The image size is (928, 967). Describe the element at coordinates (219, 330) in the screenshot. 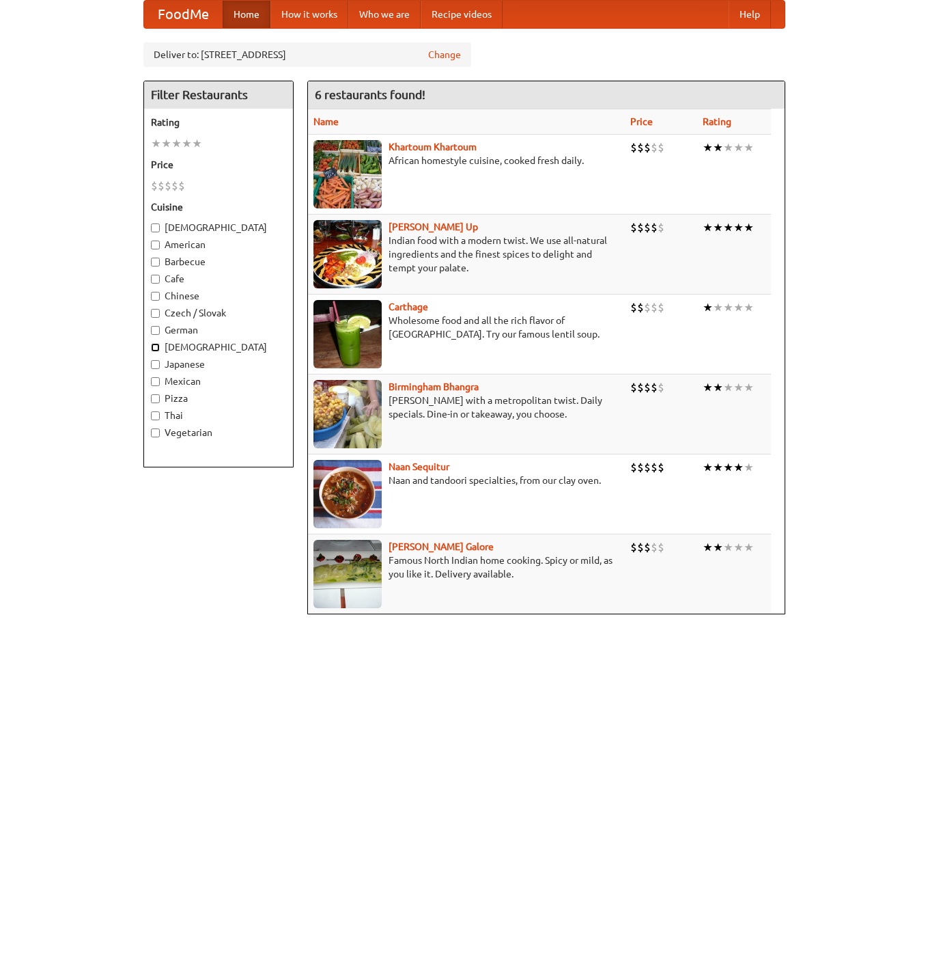

I see `label: German` at that location.